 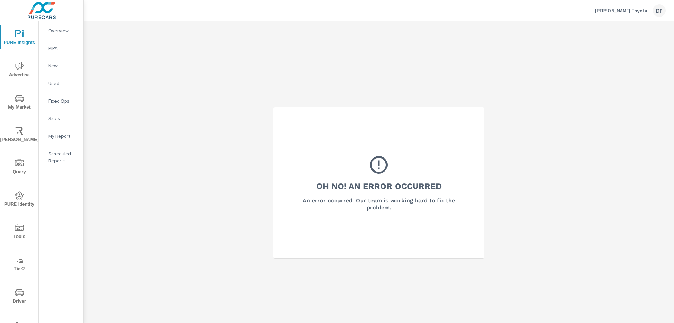 What do you see at coordinates (19, 232) in the screenshot?
I see `span: Tools` at bounding box center [19, 232].